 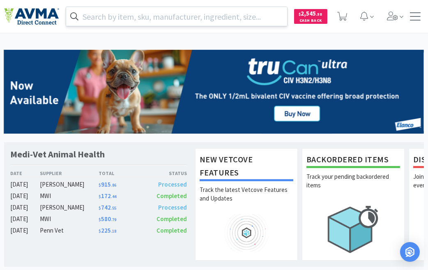 I want to click on div: Status, so click(x=165, y=173).